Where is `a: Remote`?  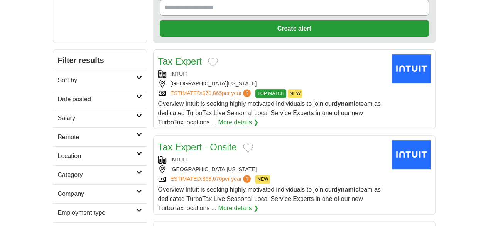 a: Remote is located at coordinates (100, 137).